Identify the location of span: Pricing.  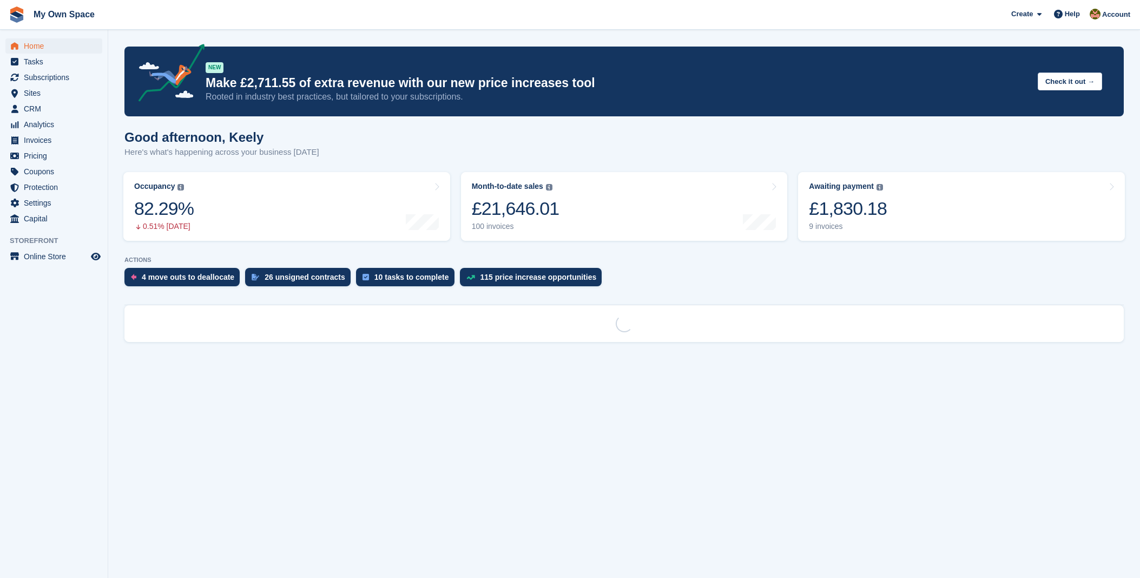
(56, 156).